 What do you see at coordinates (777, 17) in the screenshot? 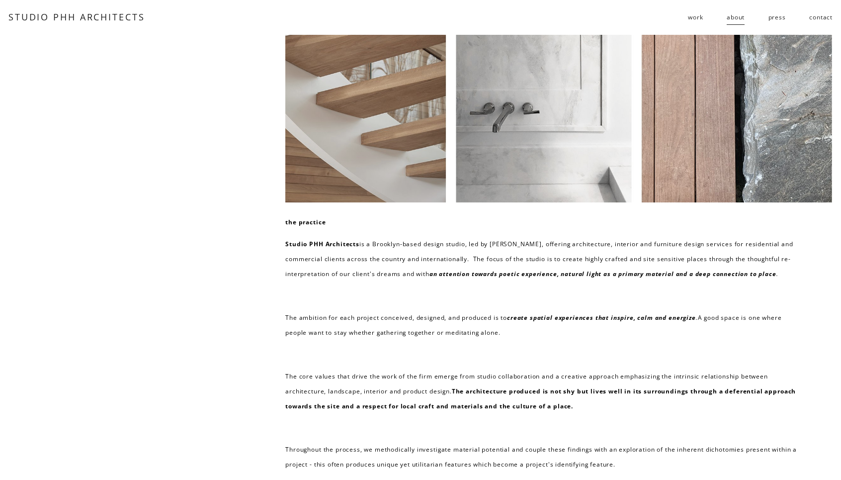
I see `a: press` at bounding box center [777, 17].